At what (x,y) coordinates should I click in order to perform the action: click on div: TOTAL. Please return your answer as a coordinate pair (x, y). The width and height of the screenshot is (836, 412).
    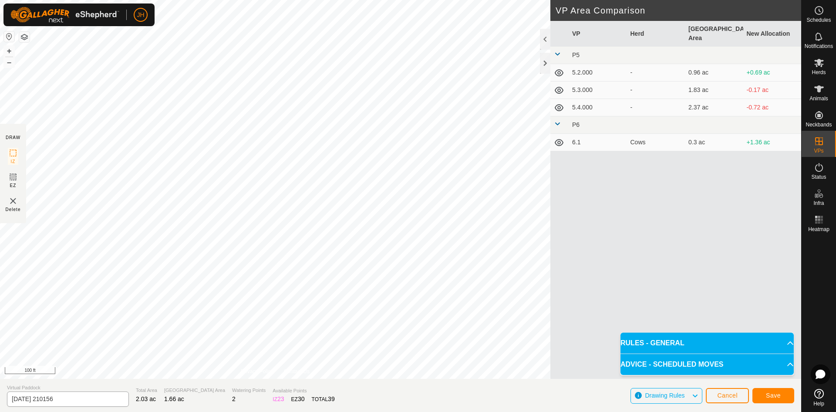
    Looking at the image, I should click on (323, 399).